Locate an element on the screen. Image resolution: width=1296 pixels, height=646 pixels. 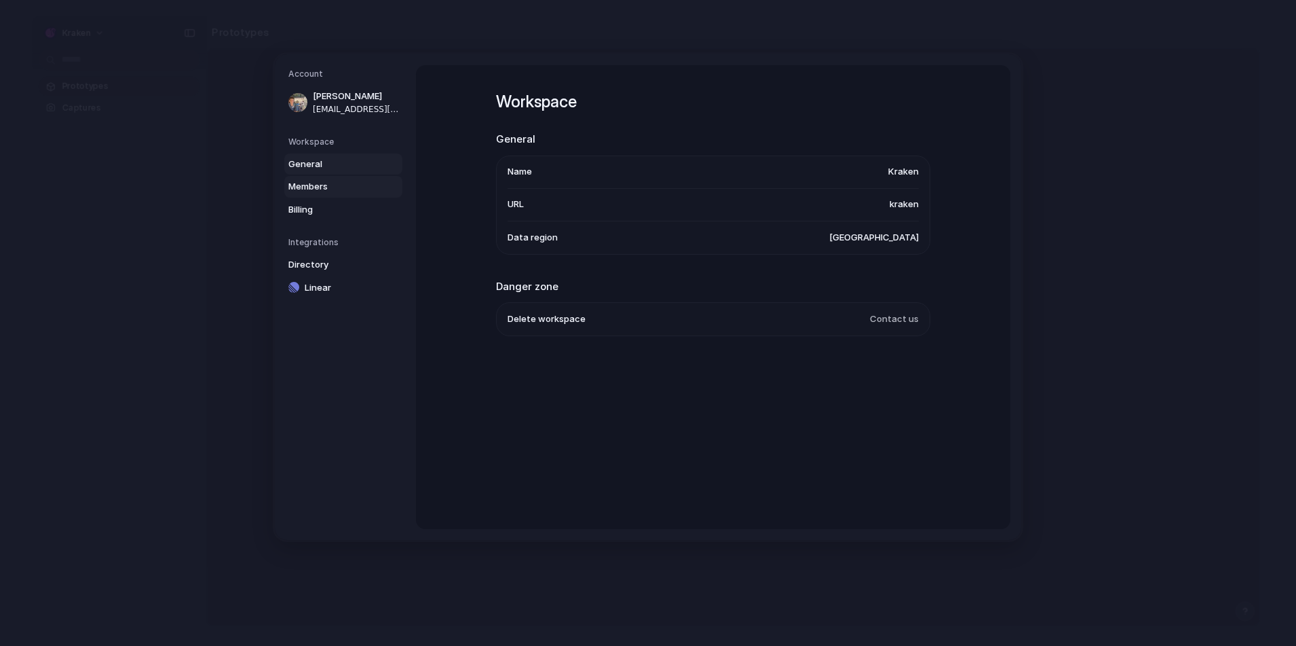
h5: Workspace is located at coordinates (345, 141).